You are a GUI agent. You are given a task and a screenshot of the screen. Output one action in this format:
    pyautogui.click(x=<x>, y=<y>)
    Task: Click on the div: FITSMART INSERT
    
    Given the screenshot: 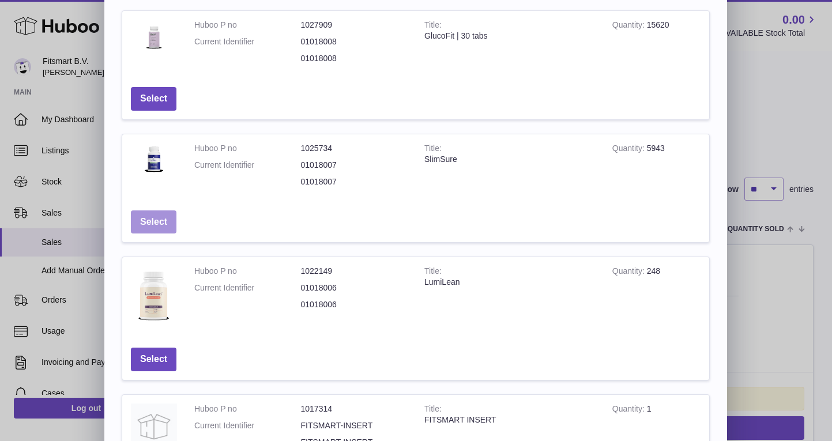 What is the action you would take?
    pyautogui.click(x=510, y=420)
    